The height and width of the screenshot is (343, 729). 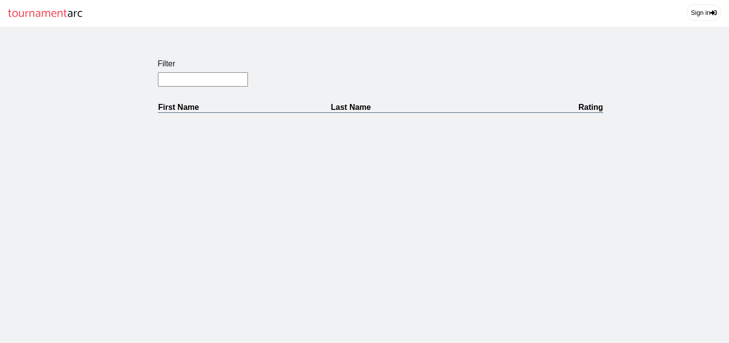 What do you see at coordinates (381, 64) in the screenshot?
I see `label: Filter` at bounding box center [381, 64].